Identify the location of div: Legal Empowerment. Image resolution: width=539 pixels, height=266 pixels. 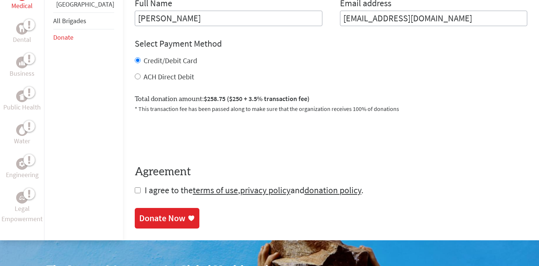
(22, 198).